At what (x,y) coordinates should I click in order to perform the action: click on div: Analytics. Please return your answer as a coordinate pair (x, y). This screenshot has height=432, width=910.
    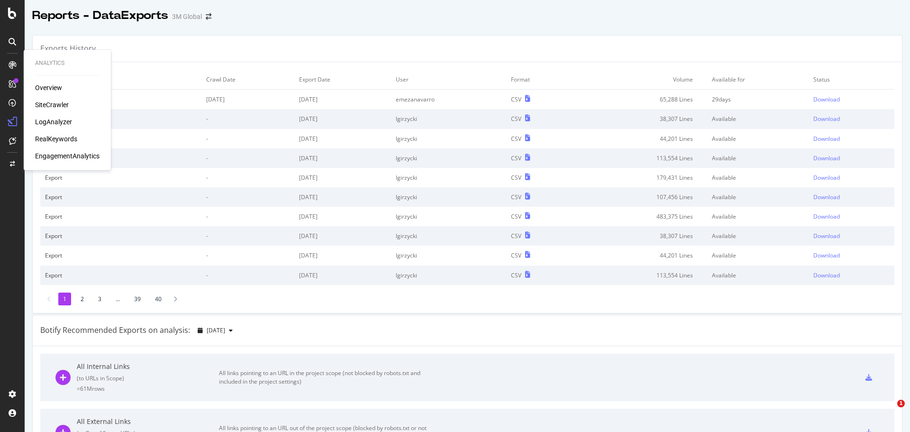
    Looking at the image, I should click on (67, 63).